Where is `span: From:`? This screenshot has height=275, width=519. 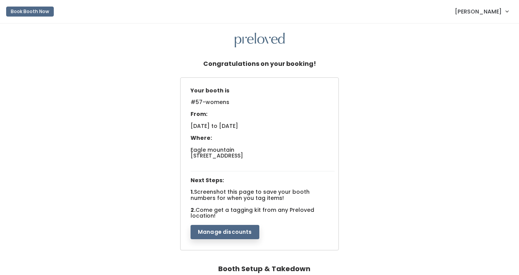 span: From: is located at coordinates (199, 114).